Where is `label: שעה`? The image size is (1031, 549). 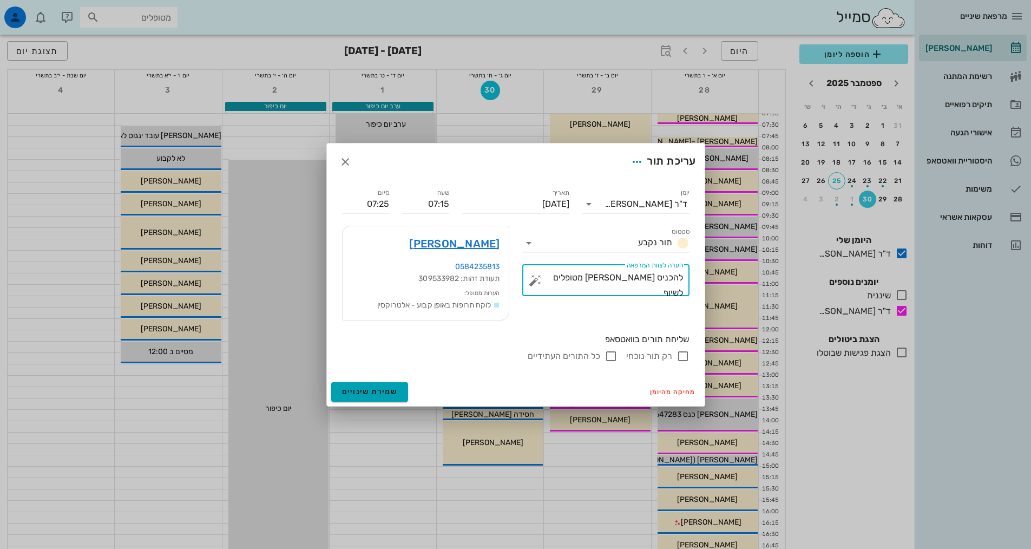
label: שעה is located at coordinates (443, 193).